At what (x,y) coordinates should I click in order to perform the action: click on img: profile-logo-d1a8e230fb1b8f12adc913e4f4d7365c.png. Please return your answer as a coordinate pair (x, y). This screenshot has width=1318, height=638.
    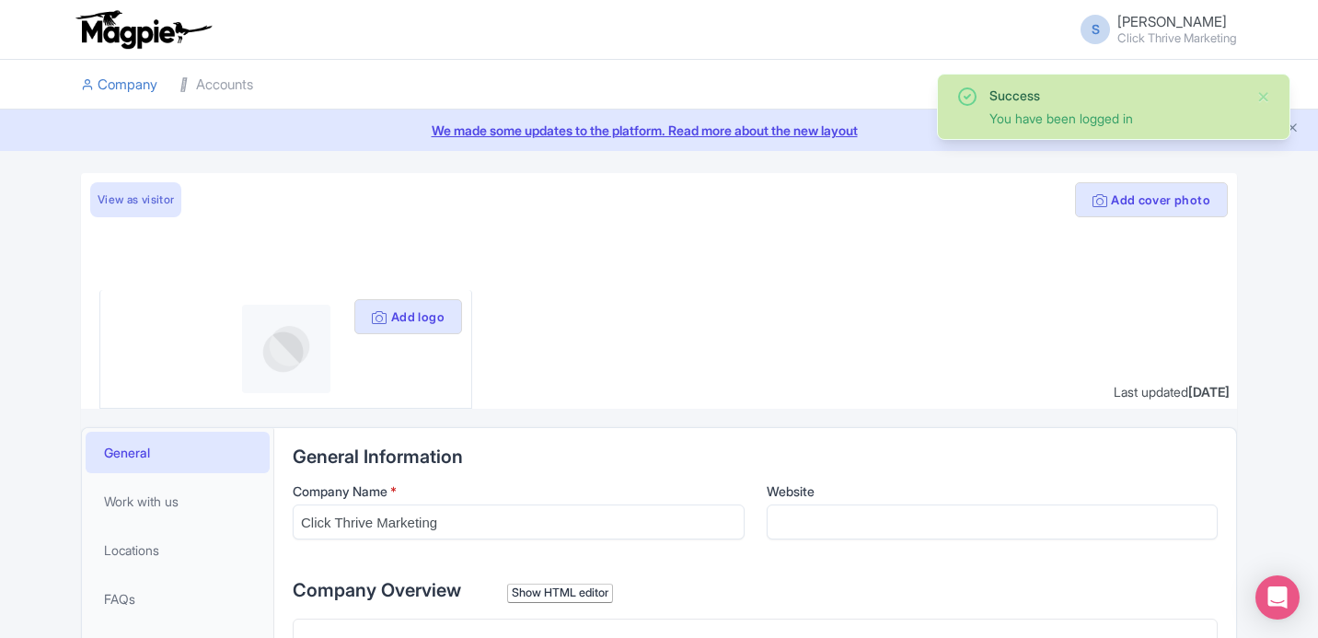
    Looking at the image, I should click on (286, 349).